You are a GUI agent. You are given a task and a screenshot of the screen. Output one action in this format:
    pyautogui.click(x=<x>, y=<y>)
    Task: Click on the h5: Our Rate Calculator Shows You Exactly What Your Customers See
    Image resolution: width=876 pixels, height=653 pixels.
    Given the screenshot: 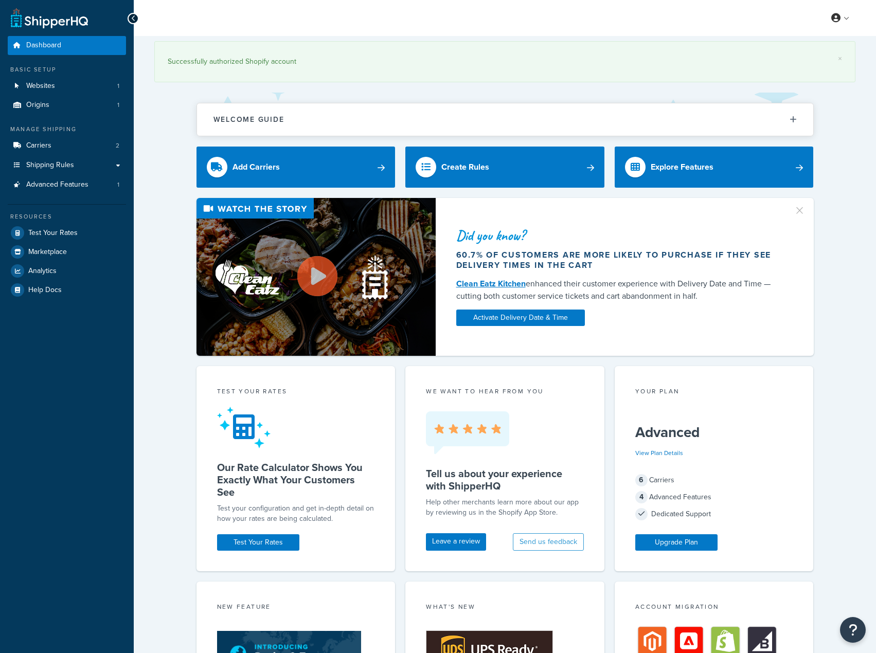 What is the action you would take?
    pyautogui.click(x=296, y=480)
    